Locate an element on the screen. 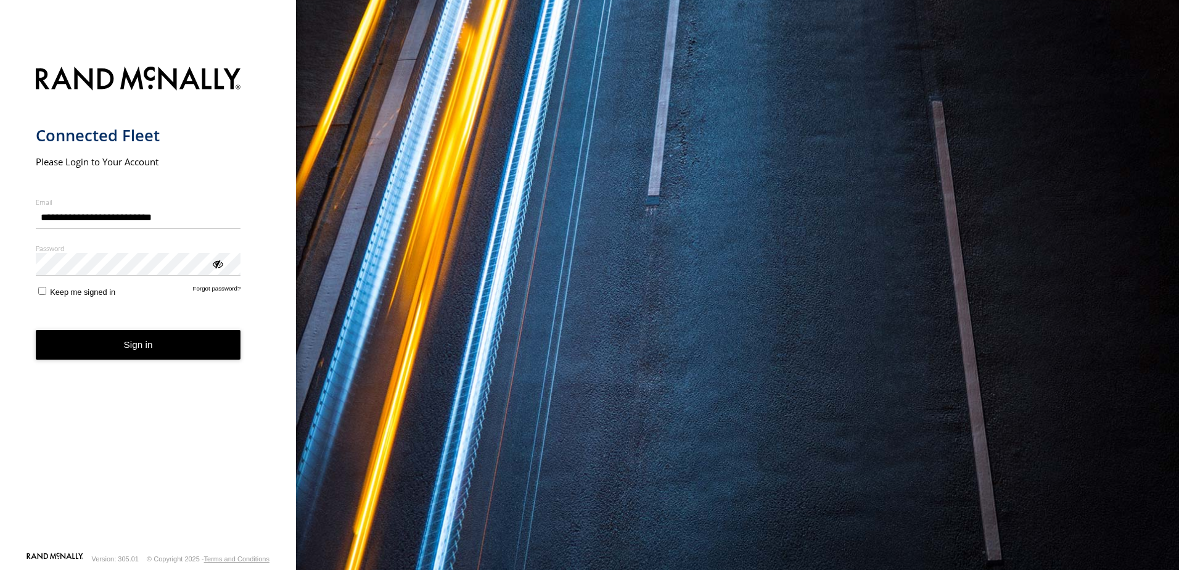 The width and height of the screenshot is (1179, 570). a: Forgot password? is located at coordinates (217, 290).